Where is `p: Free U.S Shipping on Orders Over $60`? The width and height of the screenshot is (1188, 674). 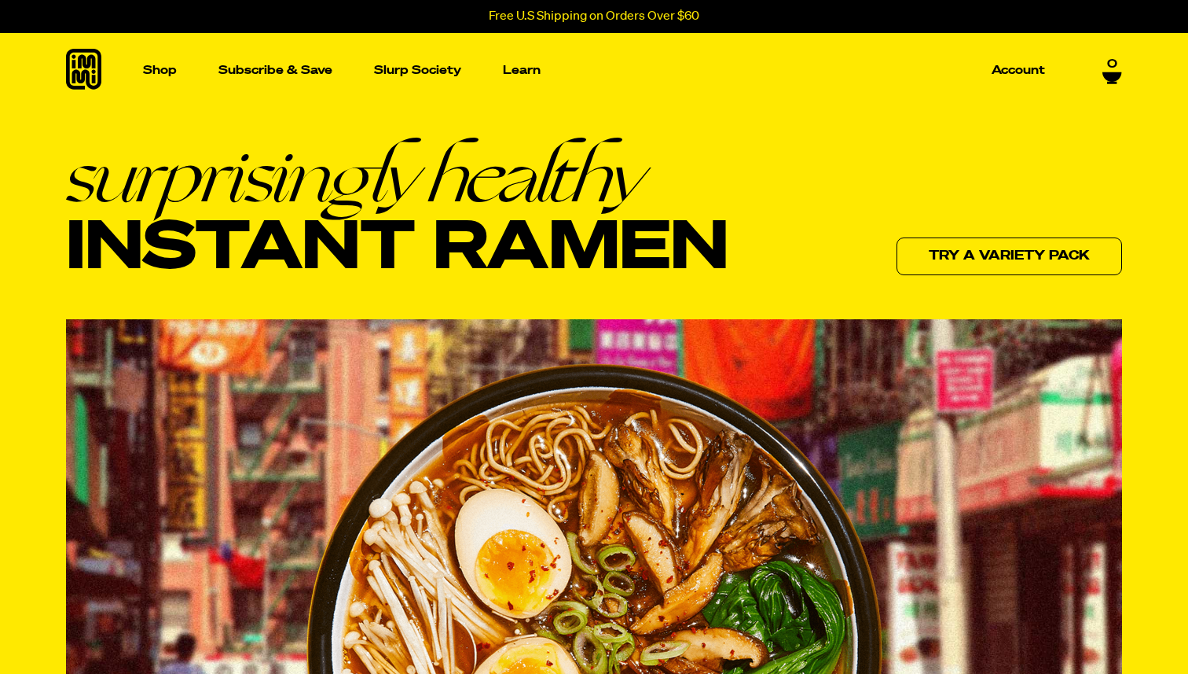
p: Free U.S Shipping on Orders Over $60 is located at coordinates (594, 17).